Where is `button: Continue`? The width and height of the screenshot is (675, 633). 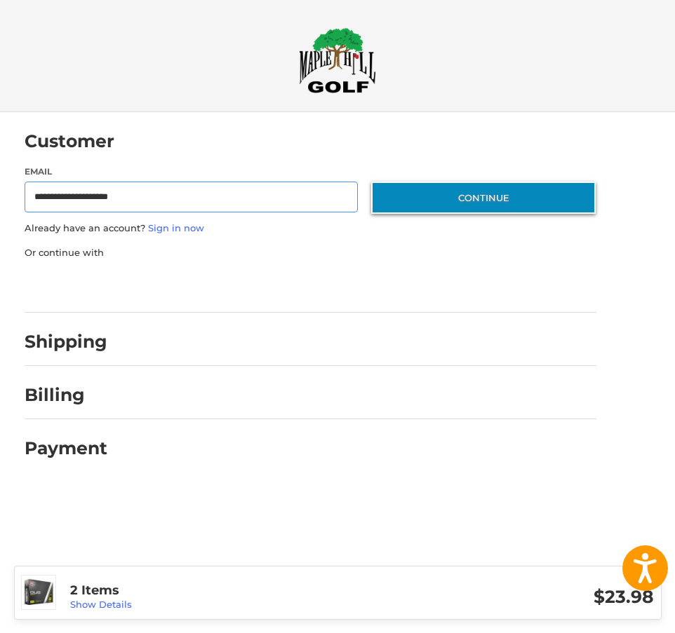
button: Continue is located at coordinates (483, 198).